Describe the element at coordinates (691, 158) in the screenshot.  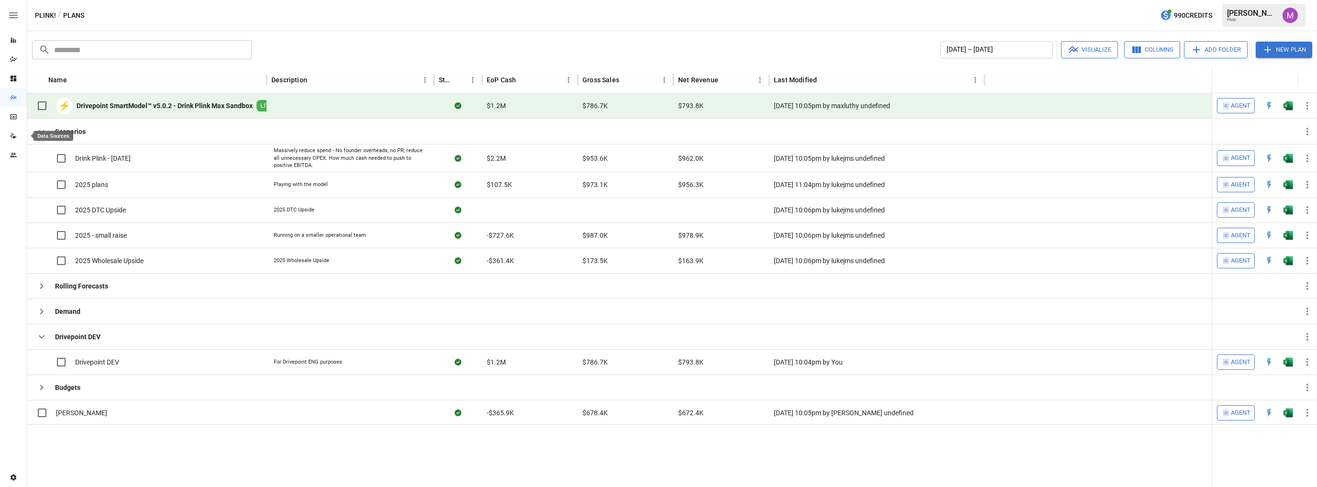
I see `span: $962.0K` at that location.